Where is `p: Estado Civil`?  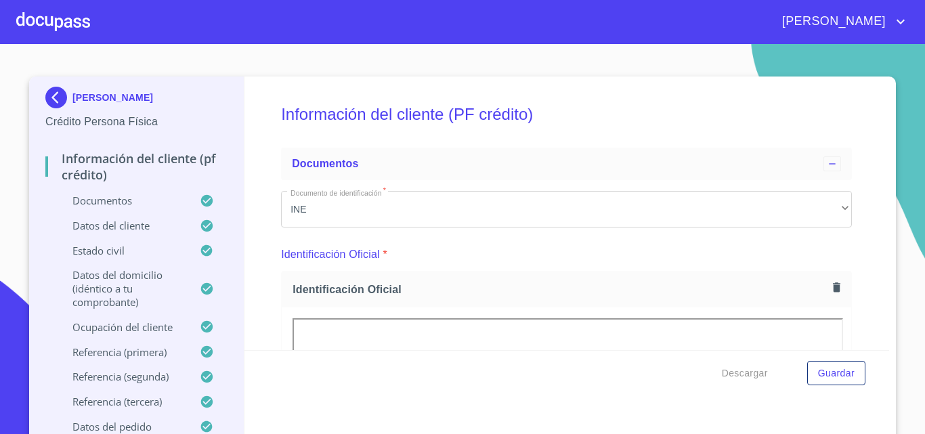
p: Estado Civil is located at coordinates (123, 250).